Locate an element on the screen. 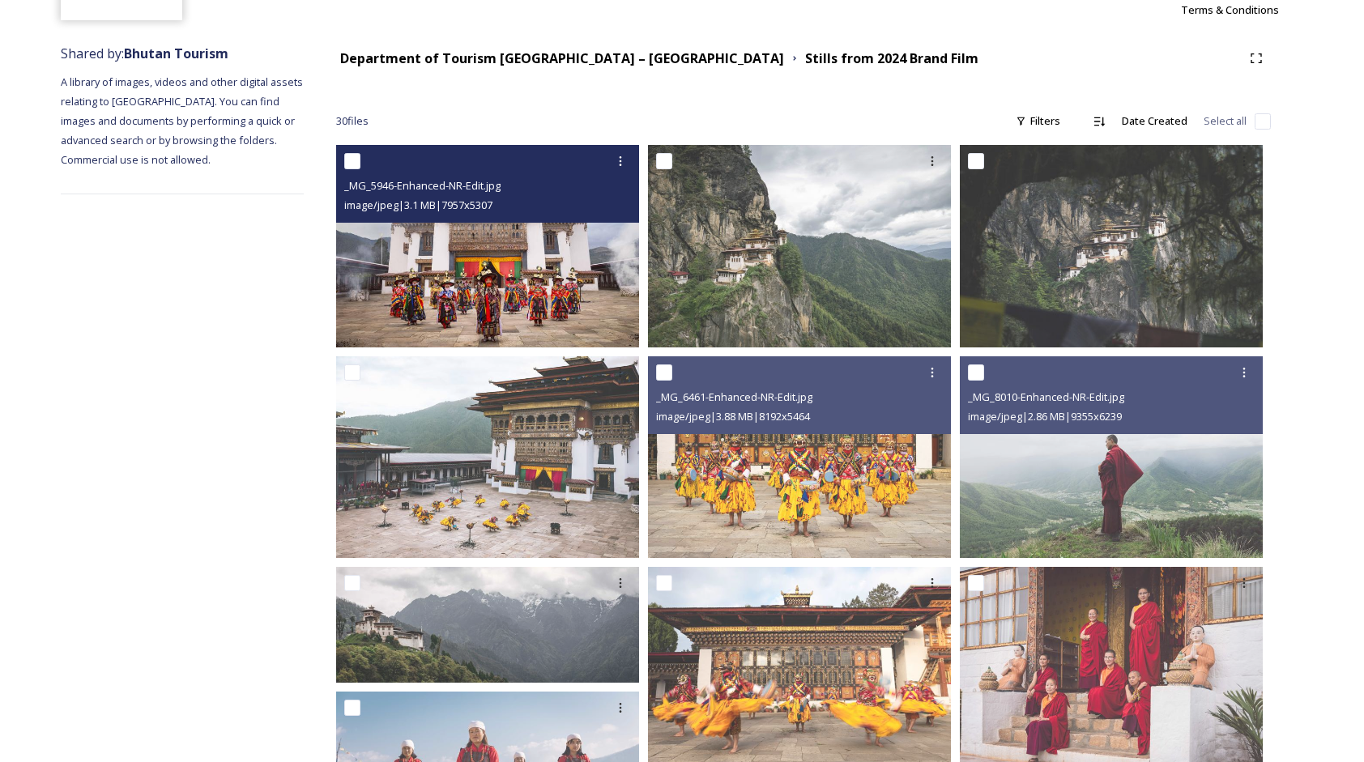  span: image/jpeg | 3.88 MB | 8192 x 5464 is located at coordinates (733, 416).